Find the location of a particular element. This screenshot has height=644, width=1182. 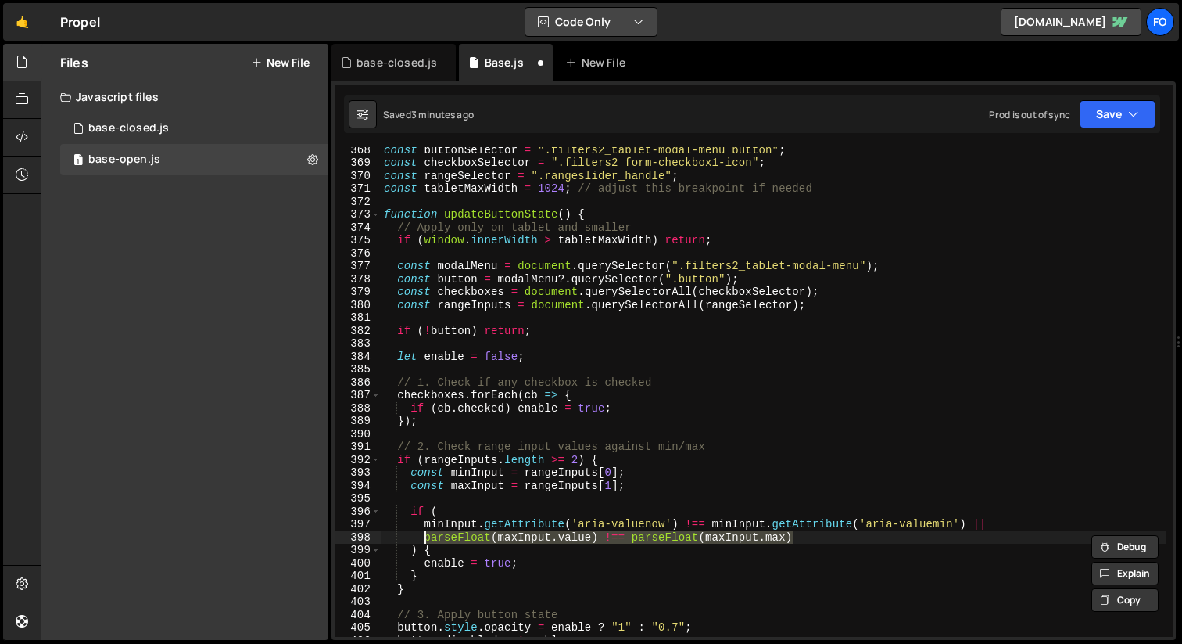

div: 392 is located at coordinates (357, 460).